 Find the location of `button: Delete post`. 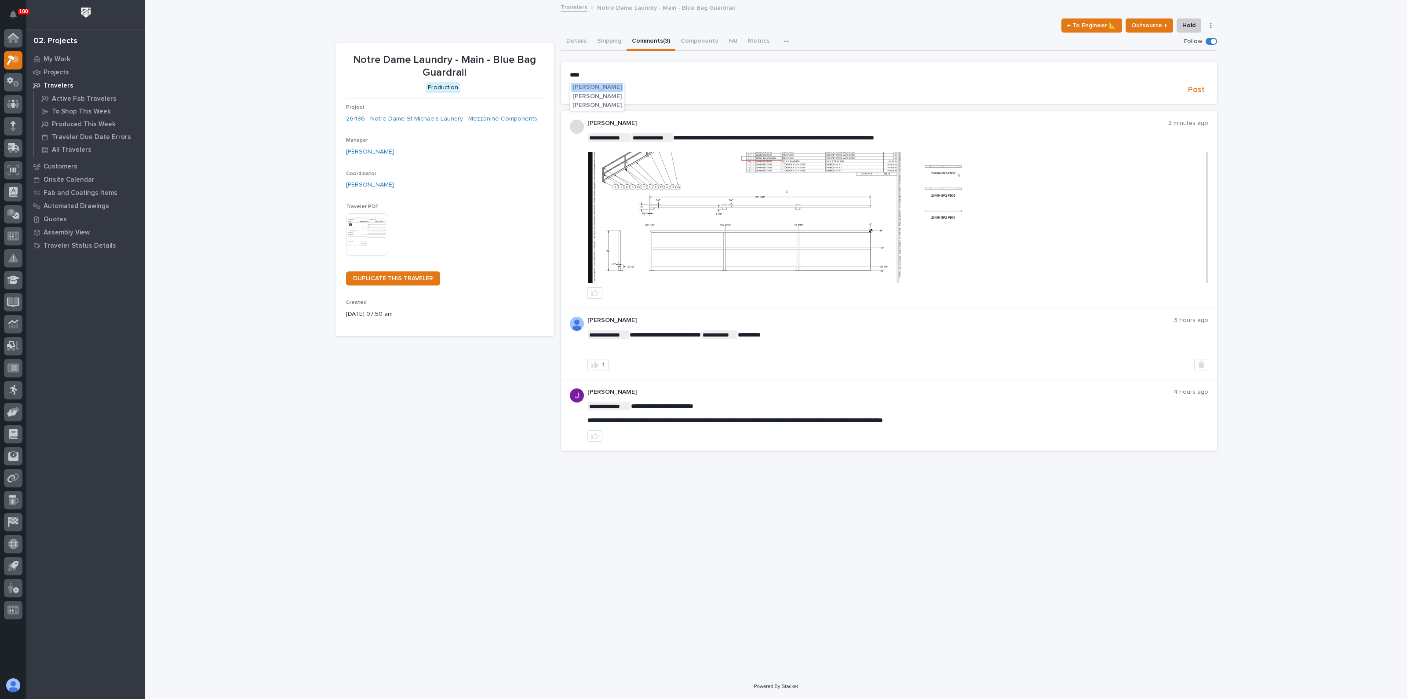

button: Delete post is located at coordinates (1201, 364).